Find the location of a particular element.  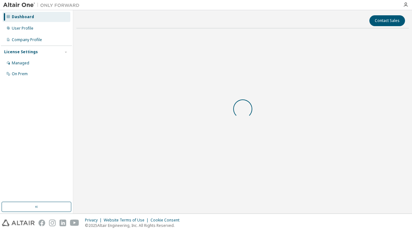

div: Managed is located at coordinates (20, 63).